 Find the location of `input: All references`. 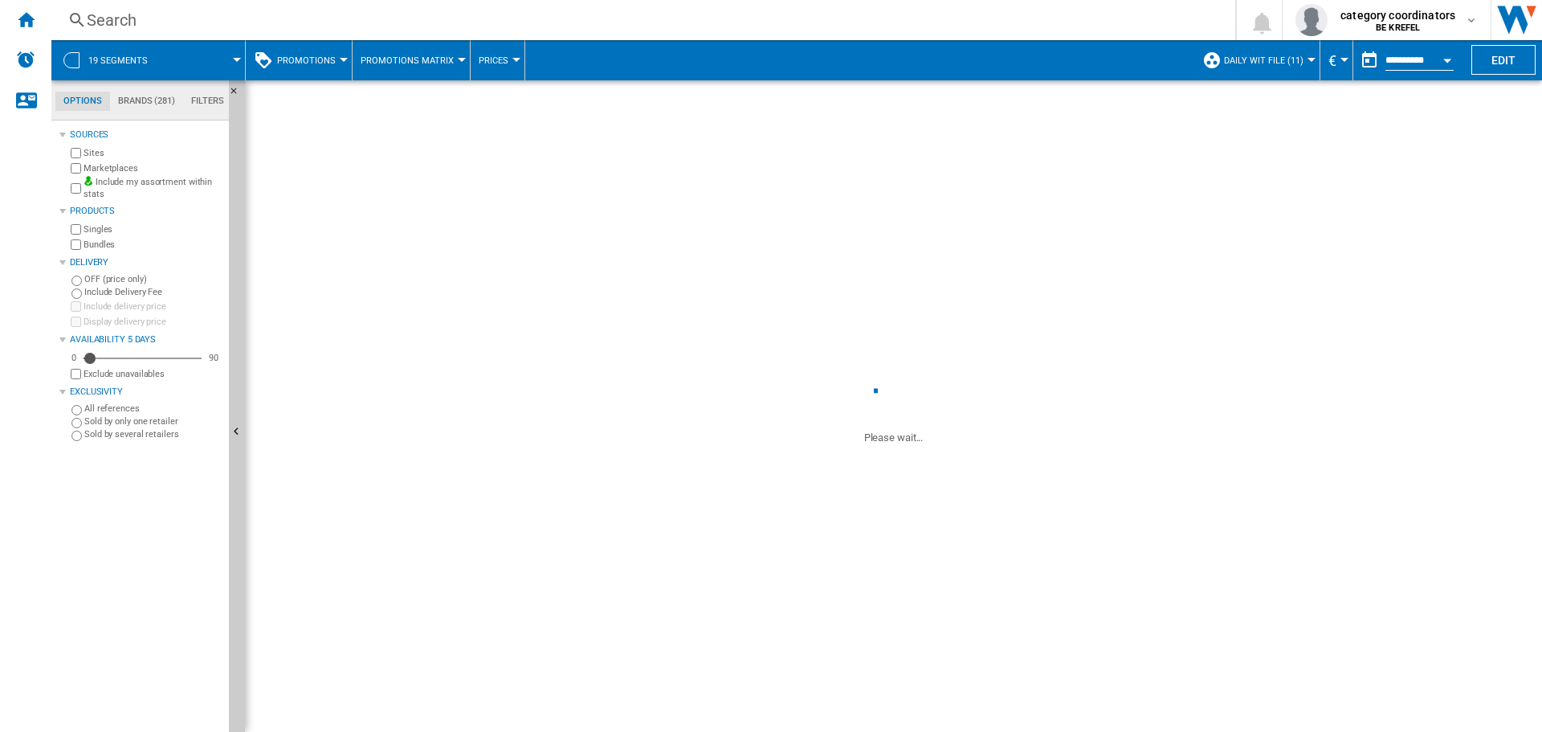

input: All references is located at coordinates (76, 410).